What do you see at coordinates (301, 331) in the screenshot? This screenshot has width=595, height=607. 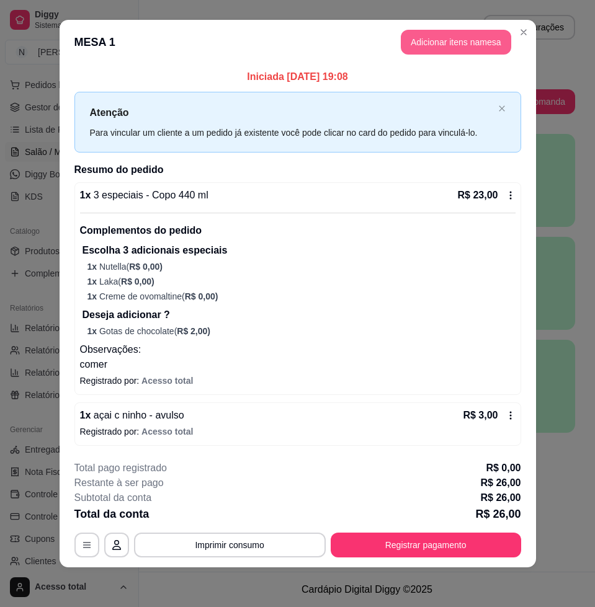 I see `p: Gotas de chocolate (` at bounding box center [301, 331].